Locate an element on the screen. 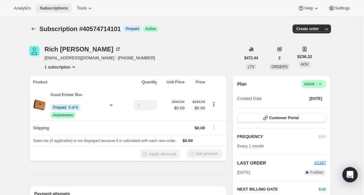 The height and width of the screenshot is (195, 364). span: Tools is located at coordinates (82, 8).